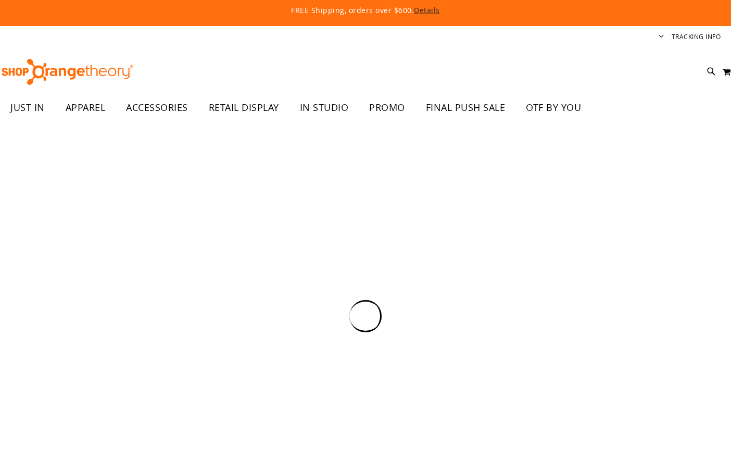 This screenshot has width=731, height=474. Describe the element at coordinates (387, 107) in the screenshot. I see `span: PROMO` at that location.